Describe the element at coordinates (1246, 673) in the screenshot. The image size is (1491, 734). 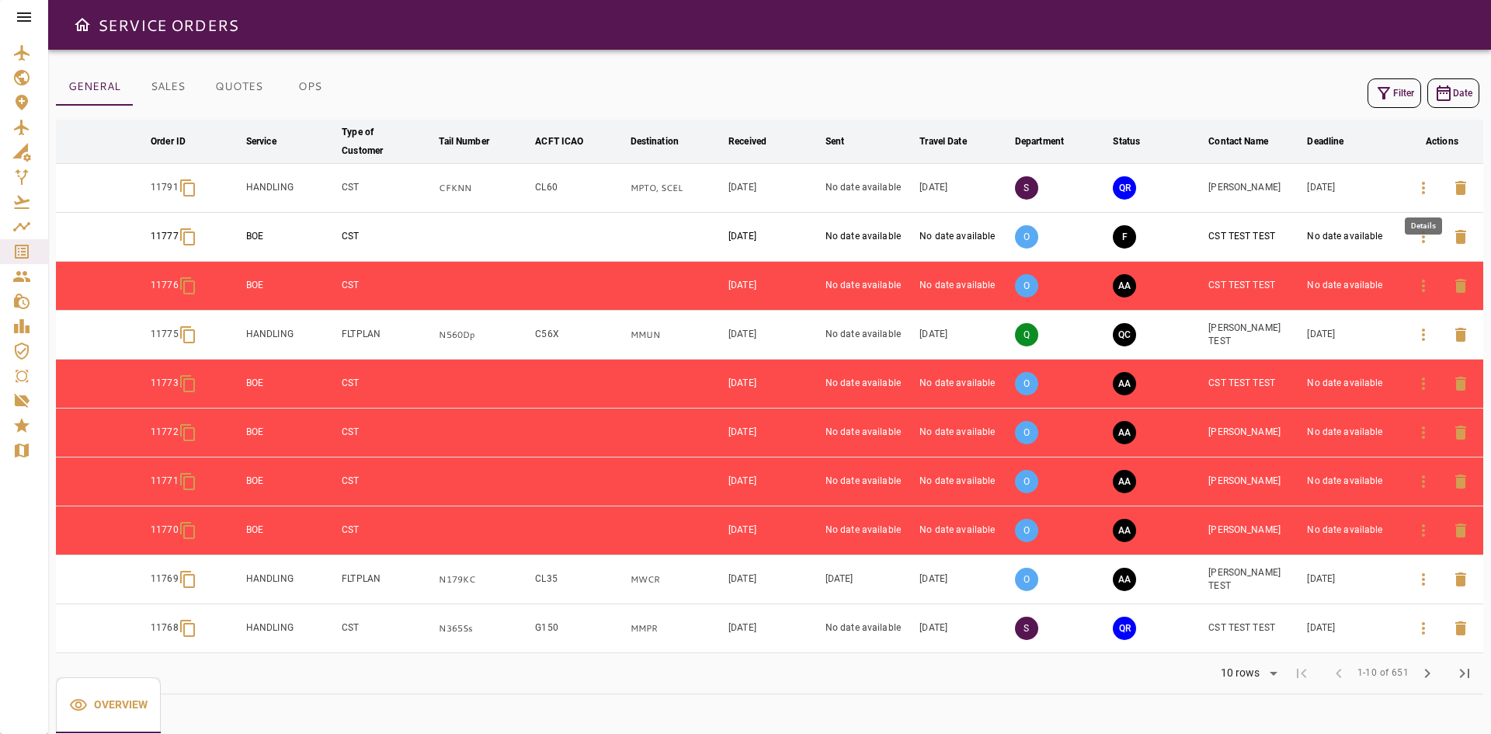
I see `div: 10 rows` at that location.